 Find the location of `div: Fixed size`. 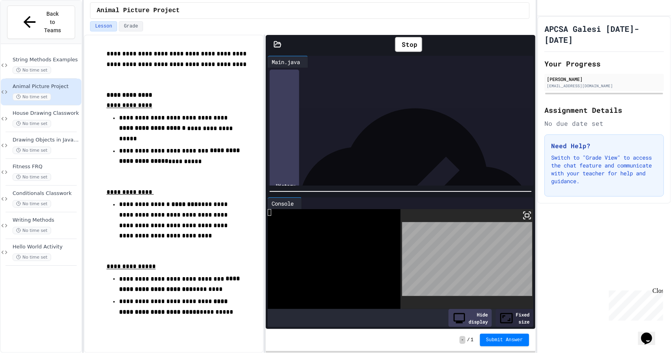

div: Fixed size is located at coordinates (514, 318).